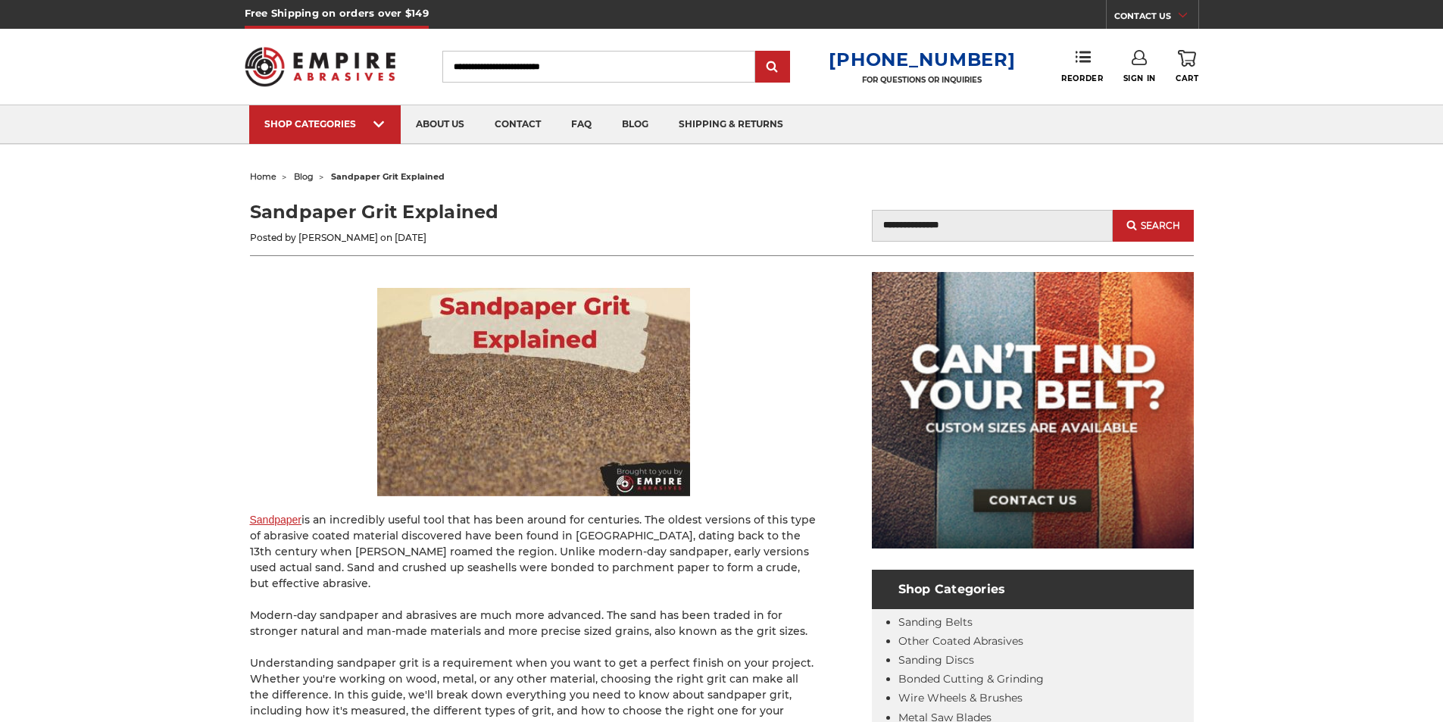 This screenshot has height=722, width=1443. What do you see at coordinates (961, 698) in the screenshot?
I see `a: Wire Wheels & Brushes` at bounding box center [961, 698].